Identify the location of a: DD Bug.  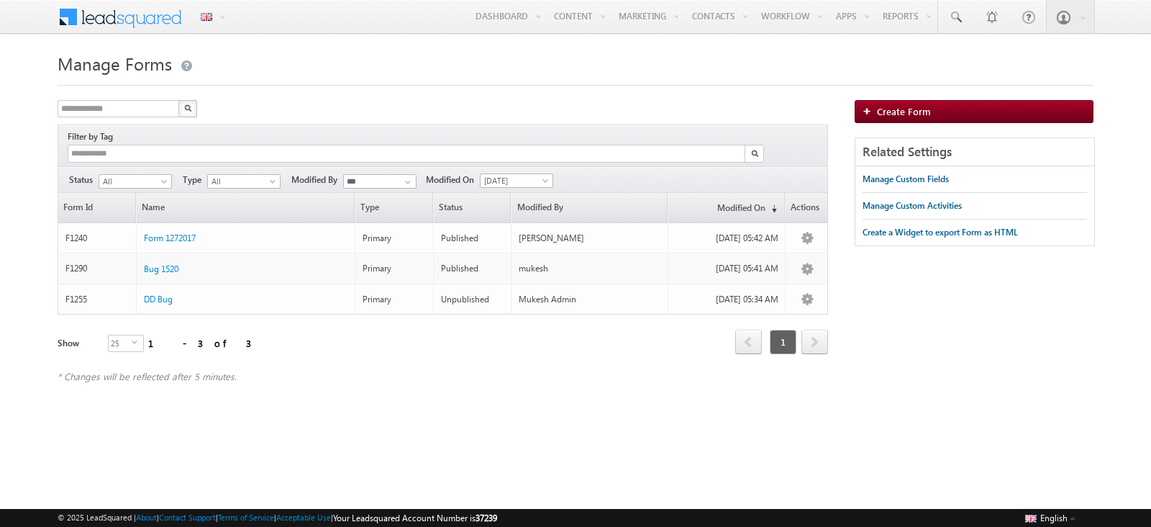
(158, 299).